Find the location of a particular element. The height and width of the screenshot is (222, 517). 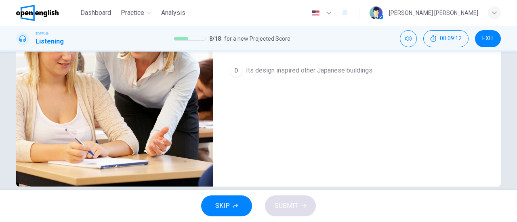

img: Profile picture is located at coordinates (376, 13).